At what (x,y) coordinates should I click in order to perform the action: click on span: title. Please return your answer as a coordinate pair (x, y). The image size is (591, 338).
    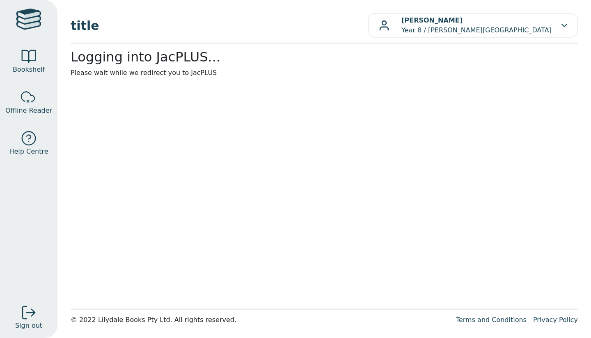
    Looking at the image, I should click on (219, 25).